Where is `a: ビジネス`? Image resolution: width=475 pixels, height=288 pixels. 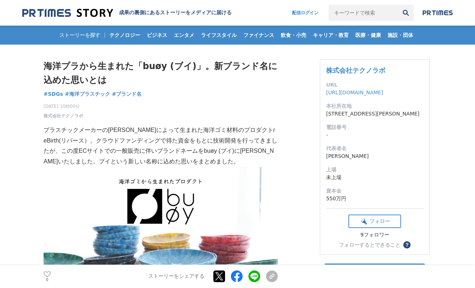 a: ビジネス is located at coordinates (157, 35).